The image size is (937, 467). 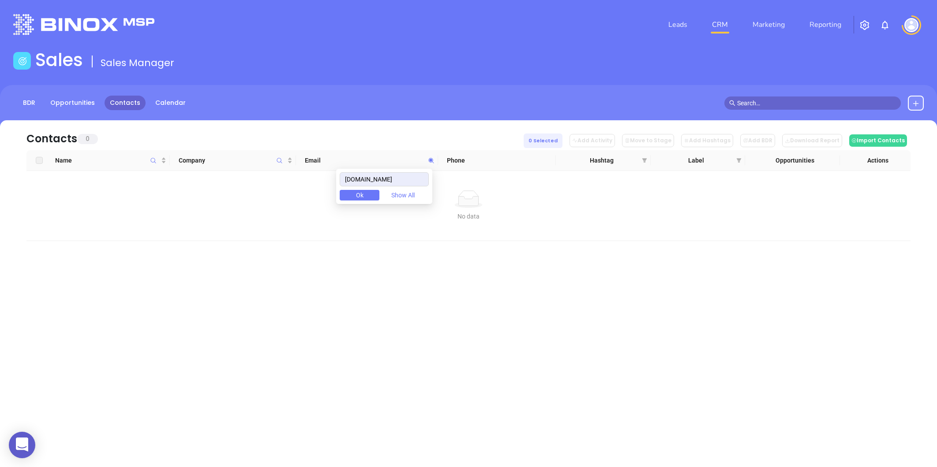 I want to click on span: Sales Manager, so click(x=137, y=63).